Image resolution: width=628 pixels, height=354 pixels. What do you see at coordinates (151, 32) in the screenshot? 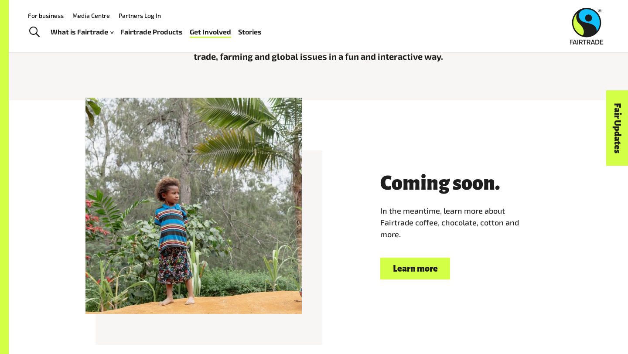
I see `a: Fairtrade Products` at bounding box center [151, 32].